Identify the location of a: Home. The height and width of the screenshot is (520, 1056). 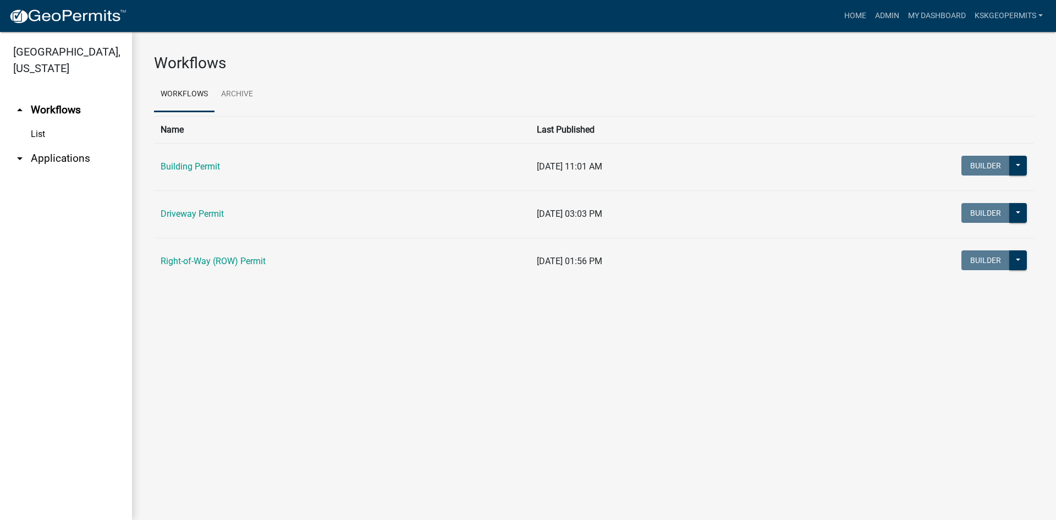
(855, 16).